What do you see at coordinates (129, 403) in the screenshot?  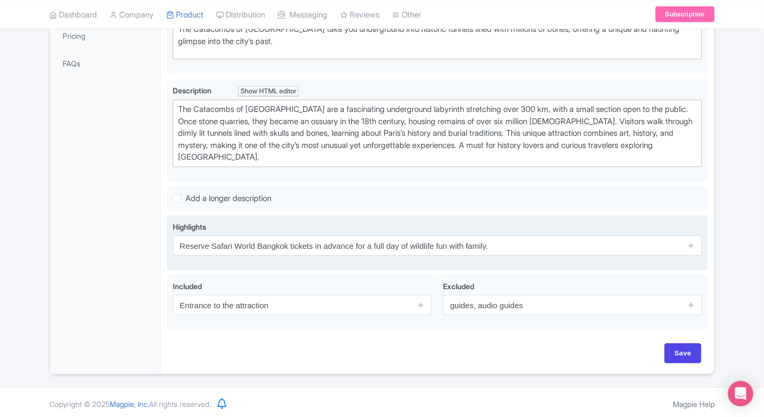 I see `span: Magpie, Inc.` at bounding box center [129, 403].